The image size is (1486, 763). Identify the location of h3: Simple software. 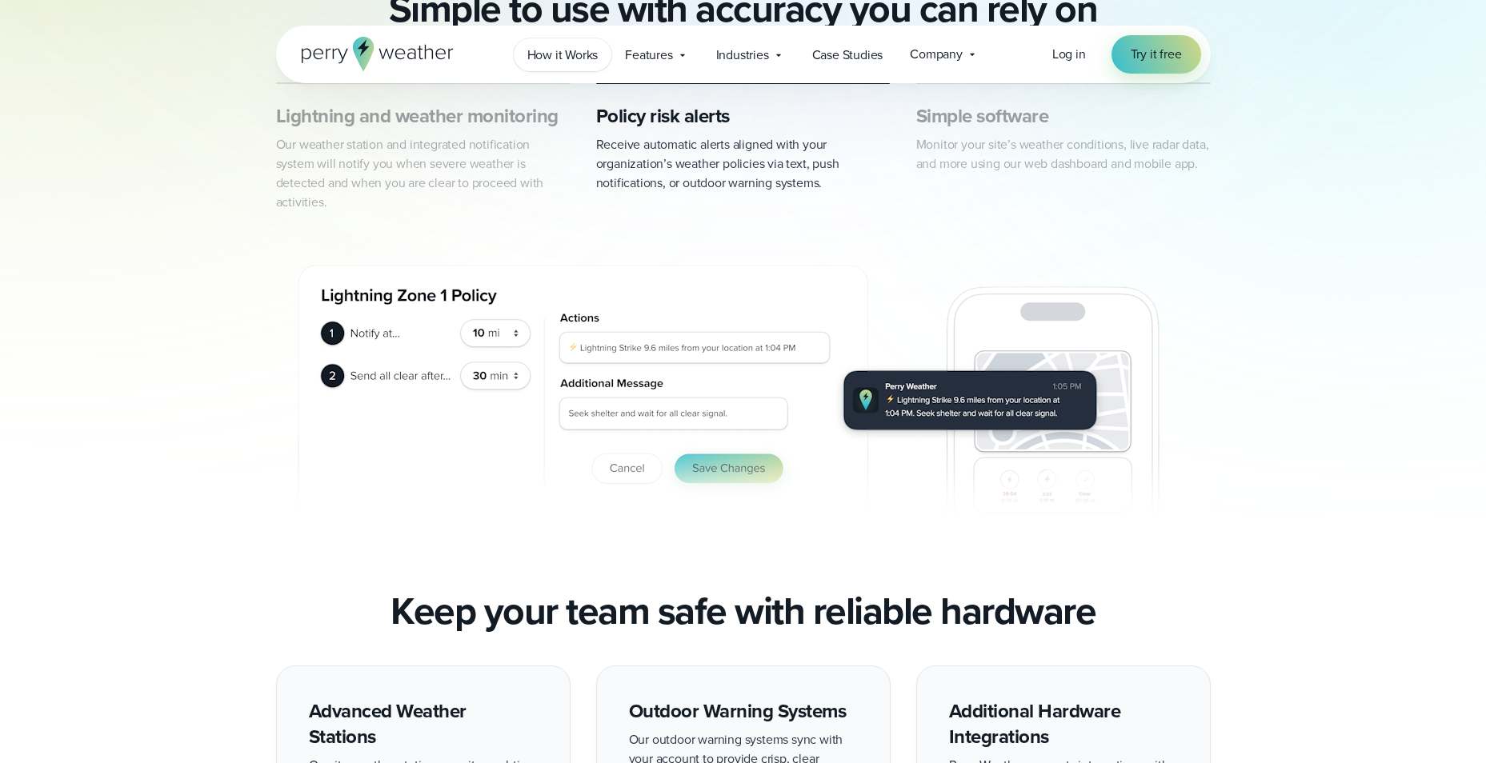
(1063, 116).